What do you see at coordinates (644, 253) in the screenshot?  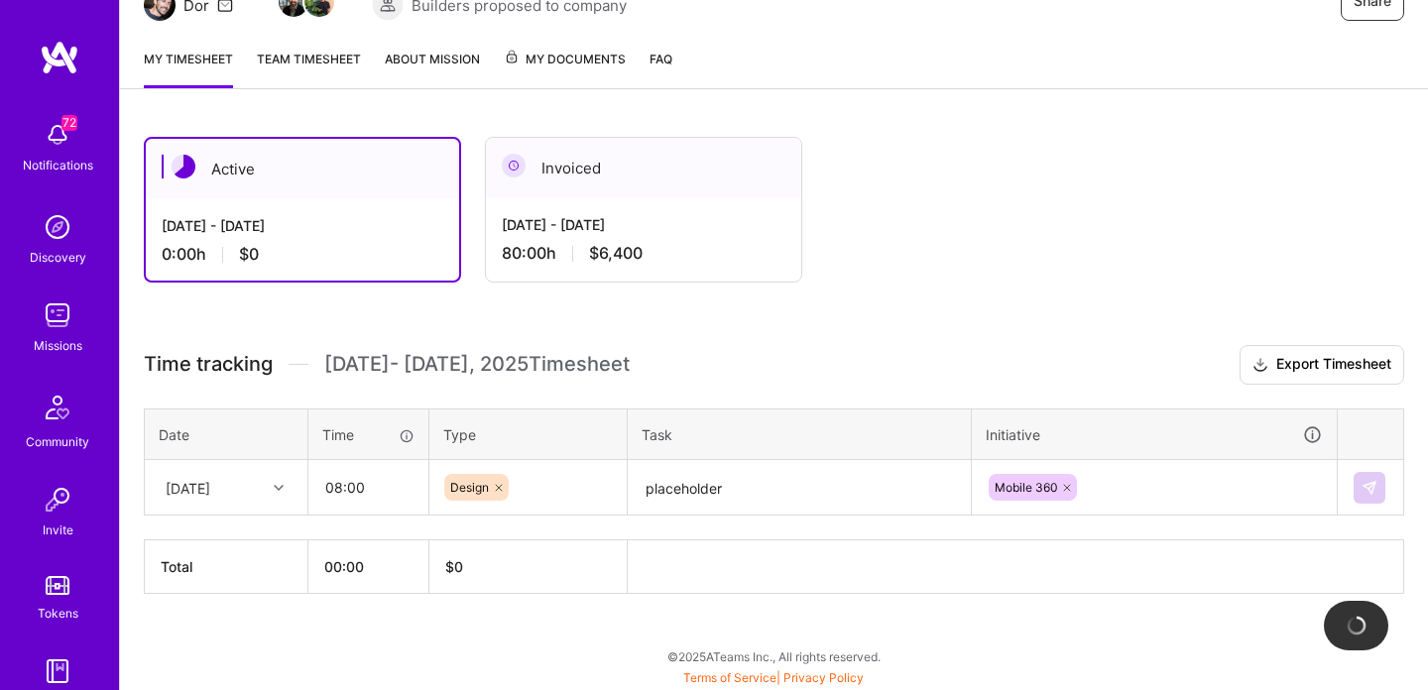 I see `div: 80:00 h` at bounding box center [644, 253].